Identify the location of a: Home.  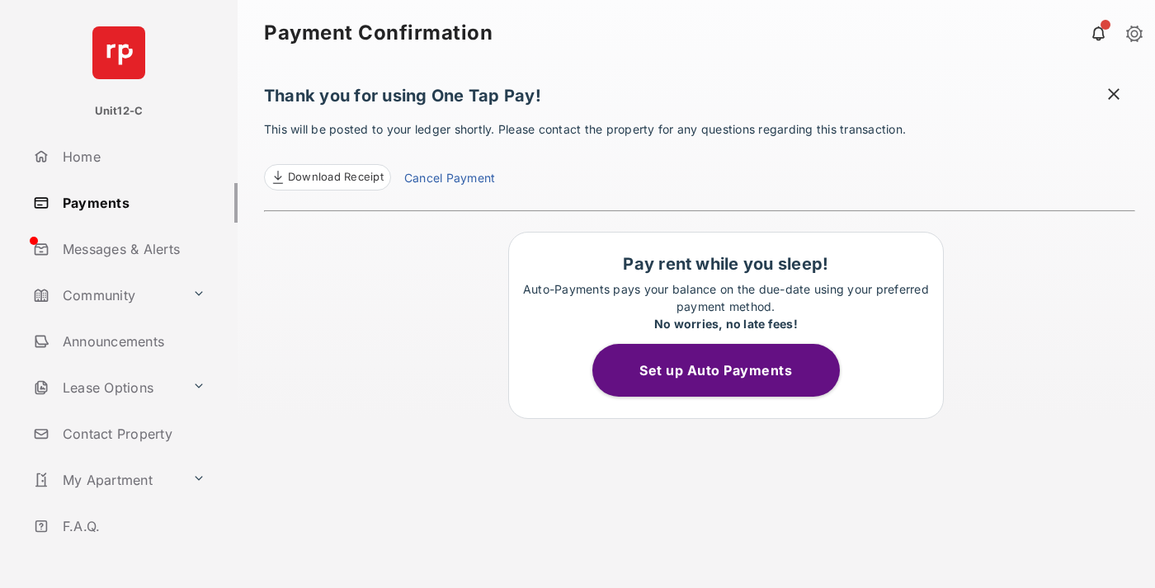
(132, 157).